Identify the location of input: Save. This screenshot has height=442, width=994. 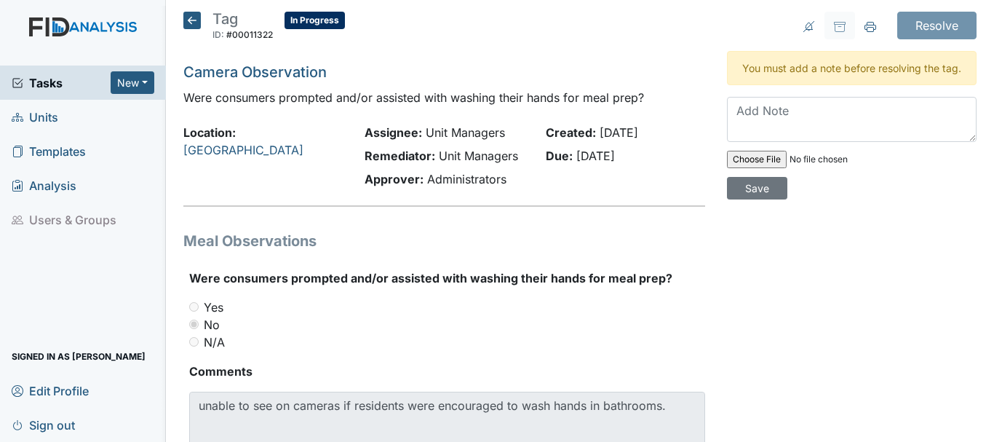
(756, 188).